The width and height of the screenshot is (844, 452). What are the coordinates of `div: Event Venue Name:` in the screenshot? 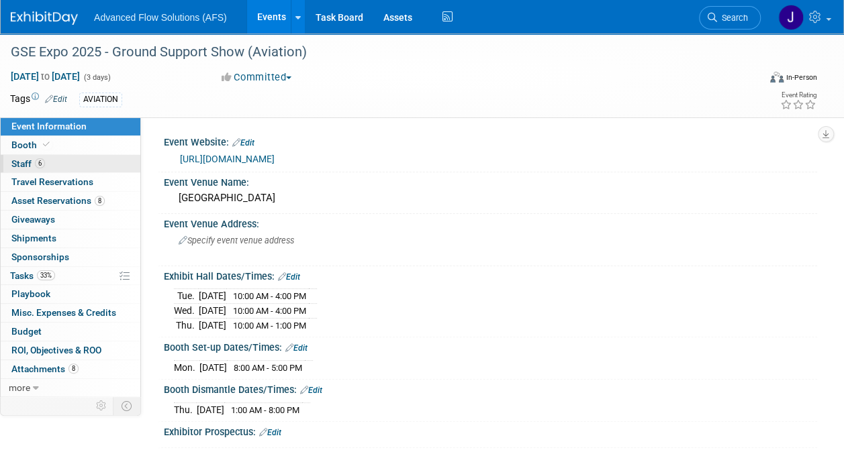 It's located at (490, 181).